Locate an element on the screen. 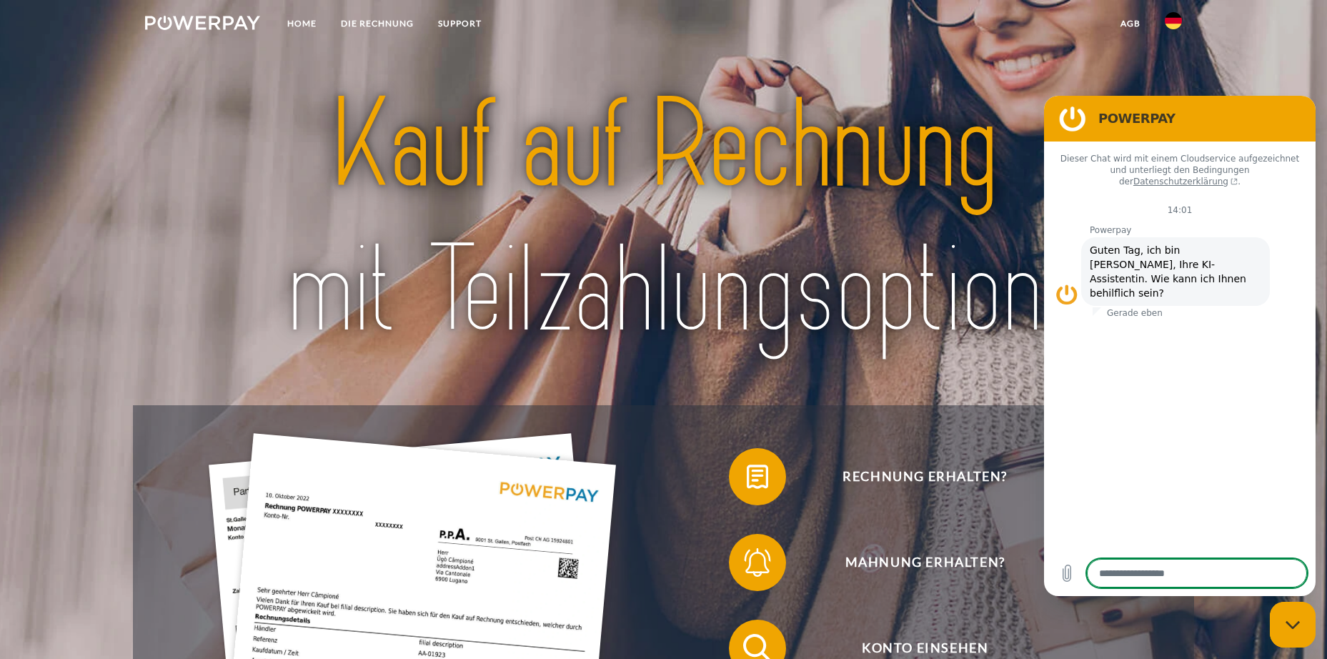  a: Datenschutzerklärung(wird in einer neuen Registerkarte geöffnet) is located at coordinates (142, 86).